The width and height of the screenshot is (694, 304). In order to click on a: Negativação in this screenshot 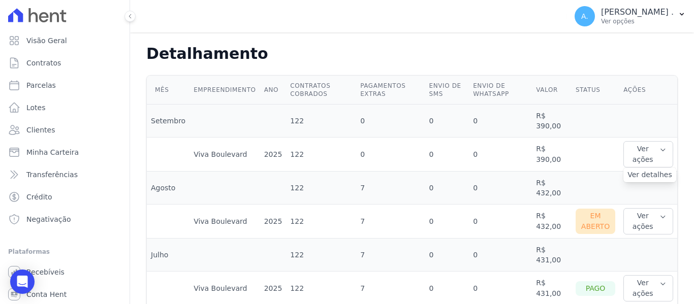, I will do `click(64, 219)`.